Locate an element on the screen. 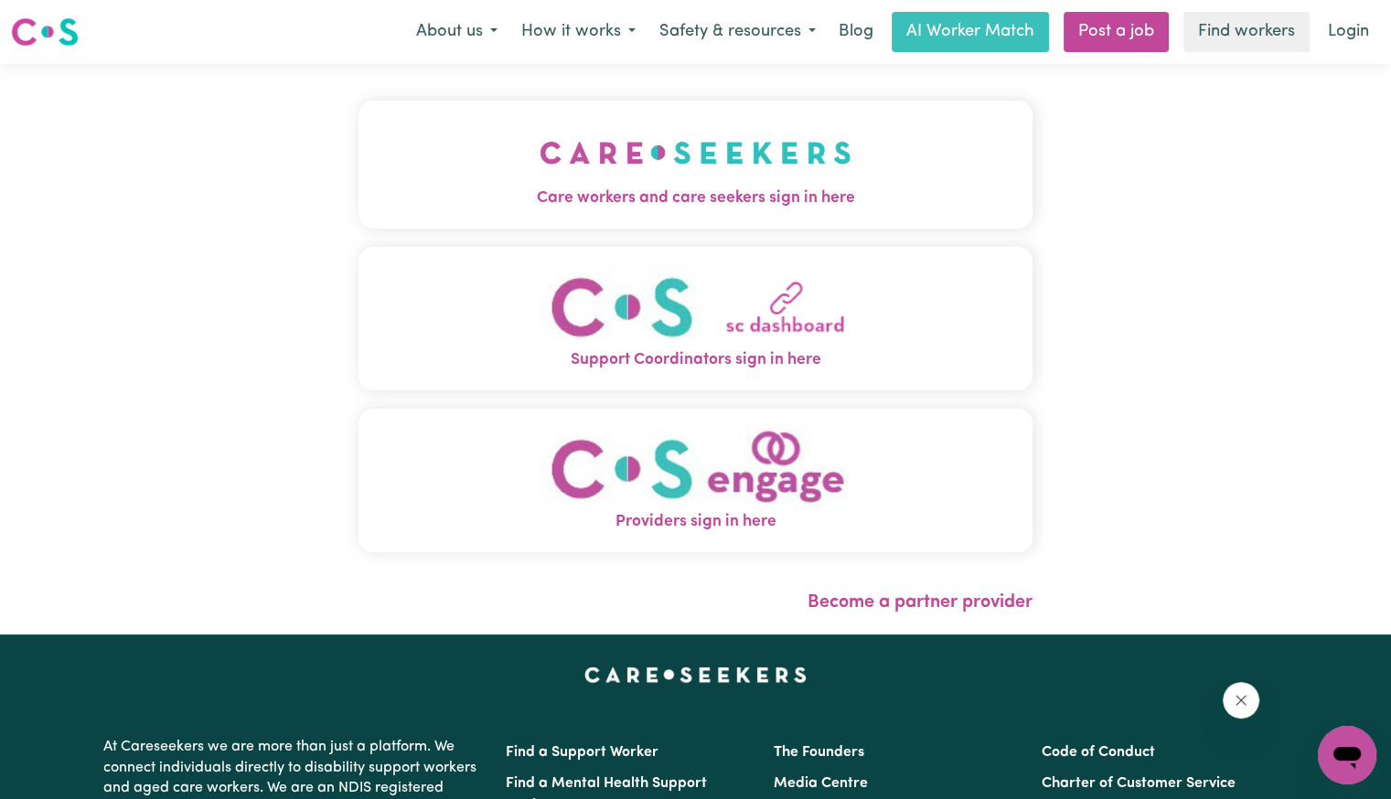 The width and height of the screenshot is (1391, 799). a: Login is located at coordinates (1348, 32).